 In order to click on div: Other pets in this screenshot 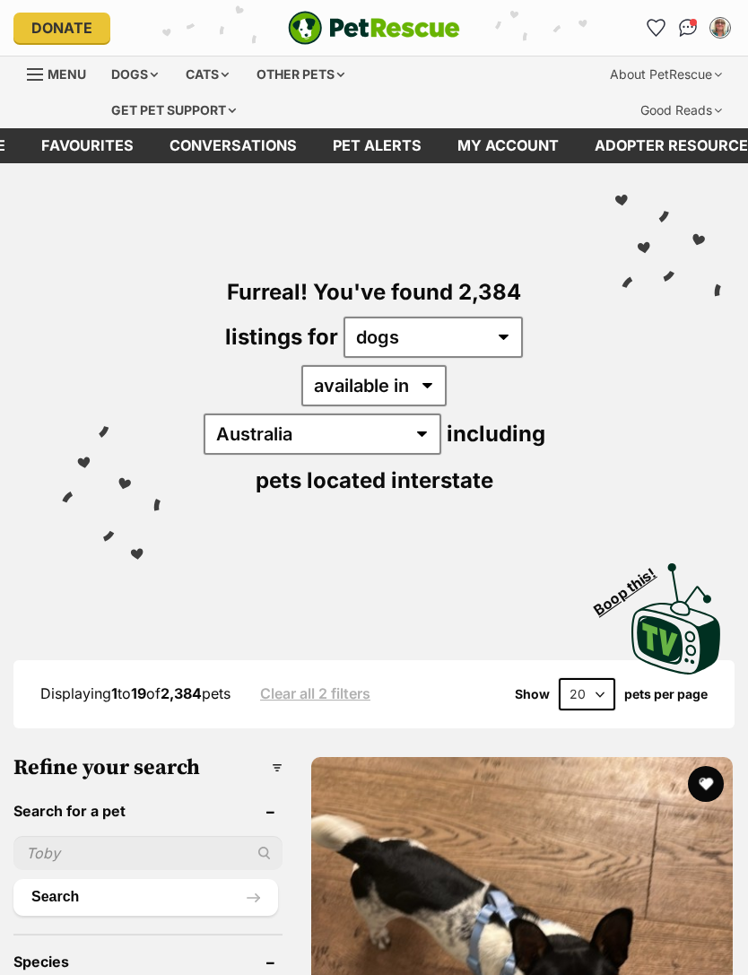, I will do `click(301, 74)`.